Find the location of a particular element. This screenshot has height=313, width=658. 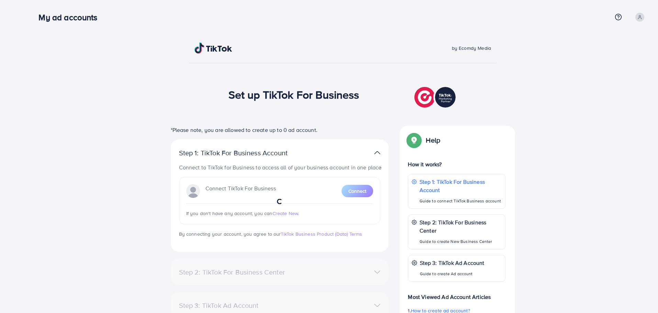

h1: Set up TikTok For Business is located at coordinates (294, 95).